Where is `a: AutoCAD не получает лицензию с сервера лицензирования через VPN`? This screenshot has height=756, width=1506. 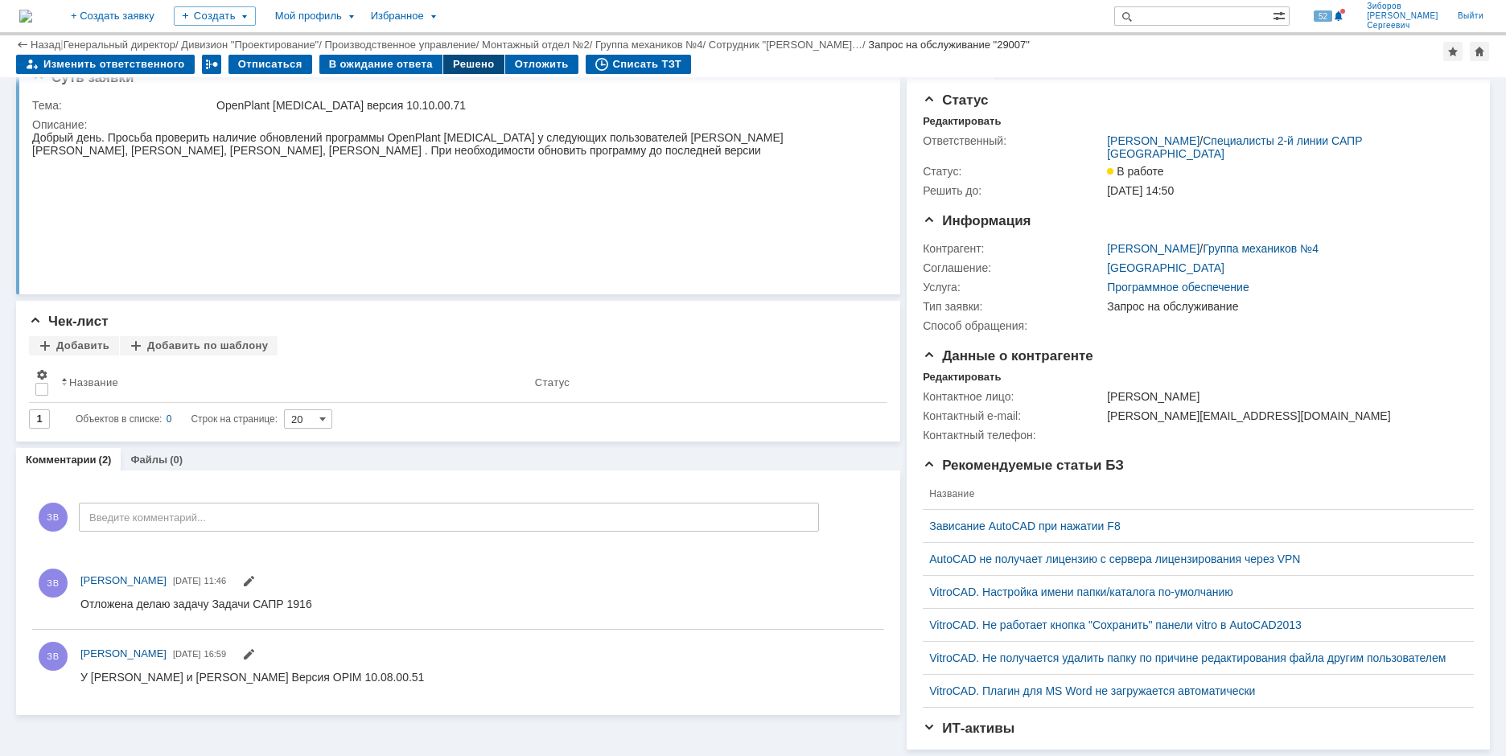
a: AutoCAD не получает лицензию с сервера лицензирования через VPN is located at coordinates (1191, 559).